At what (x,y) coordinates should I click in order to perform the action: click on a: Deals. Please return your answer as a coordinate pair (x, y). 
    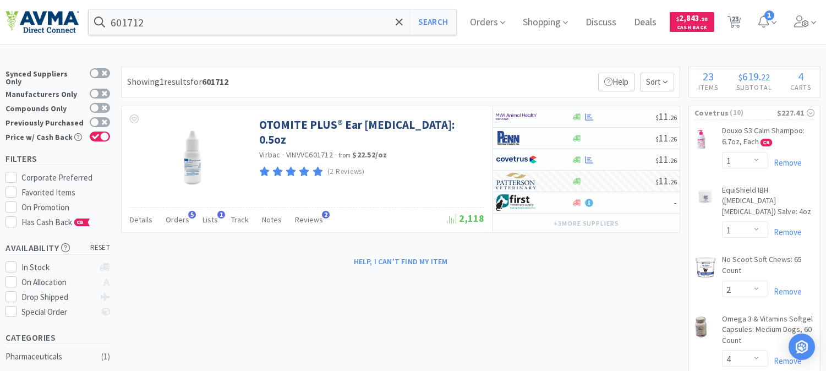
    Looking at the image, I should click on (645, 23).